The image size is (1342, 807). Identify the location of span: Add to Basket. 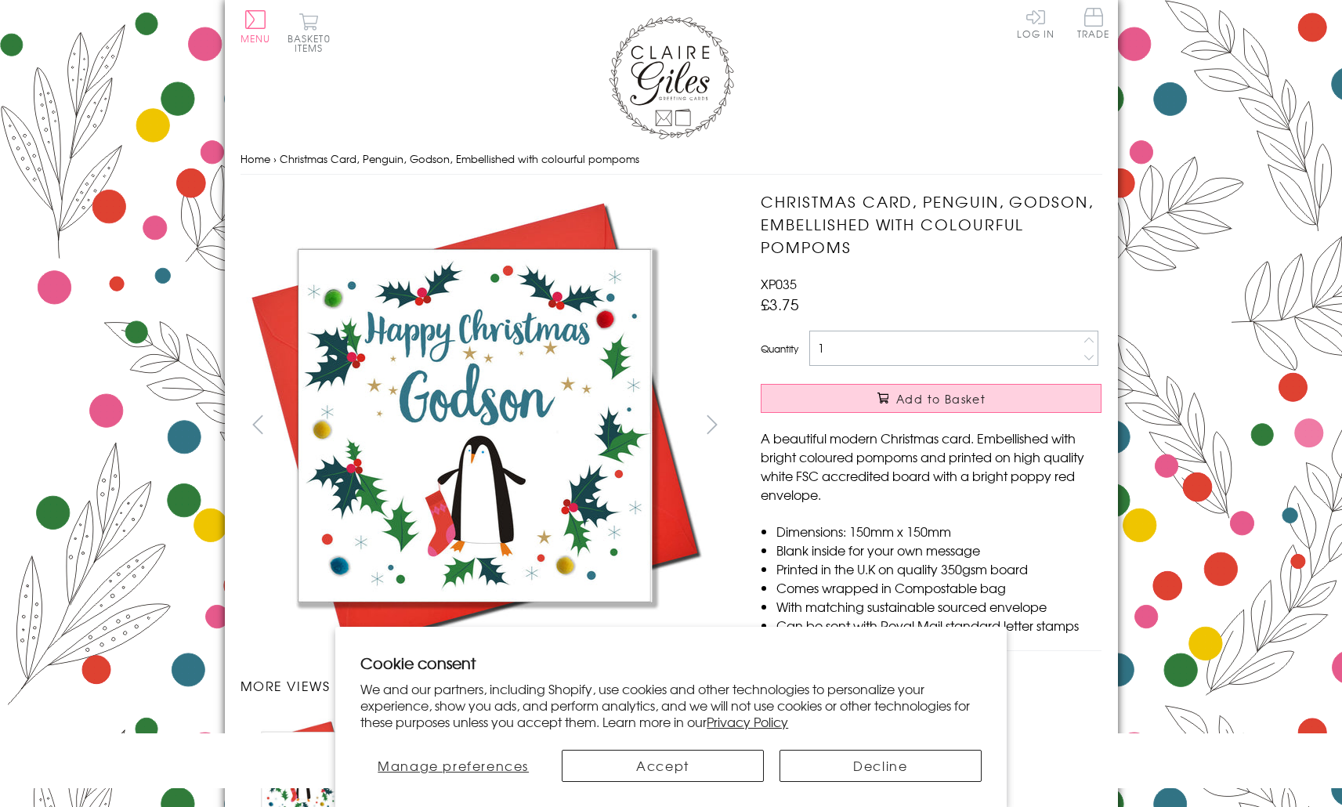
(941, 399).